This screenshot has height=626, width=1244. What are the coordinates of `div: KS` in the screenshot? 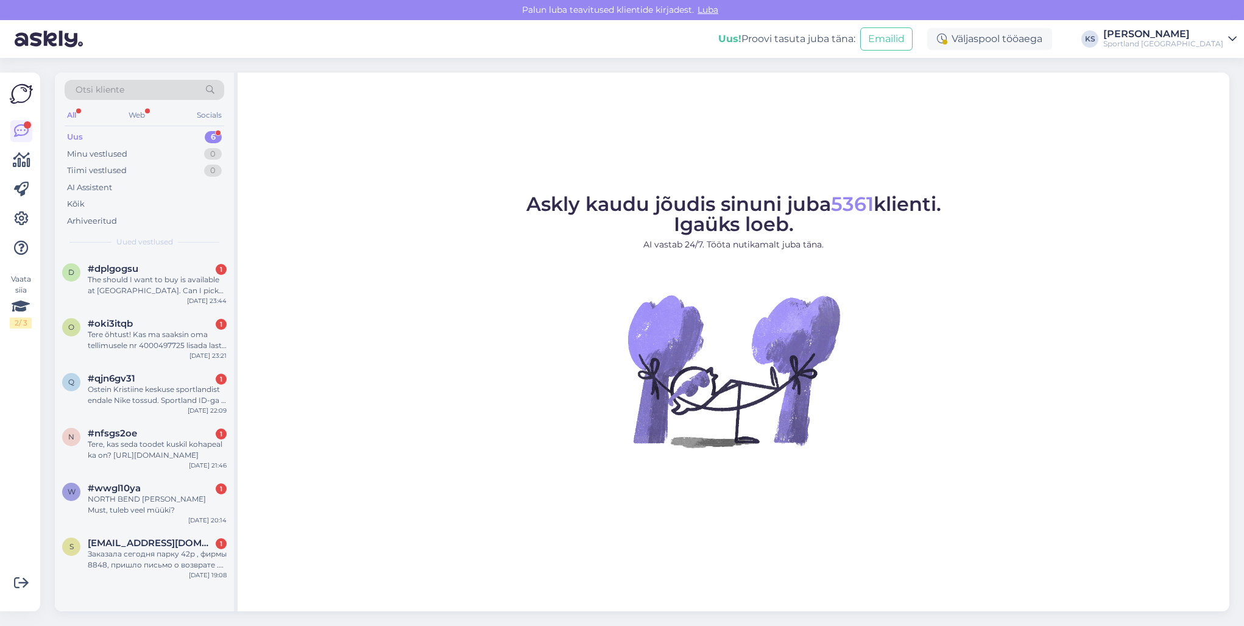 It's located at (1090, 39).